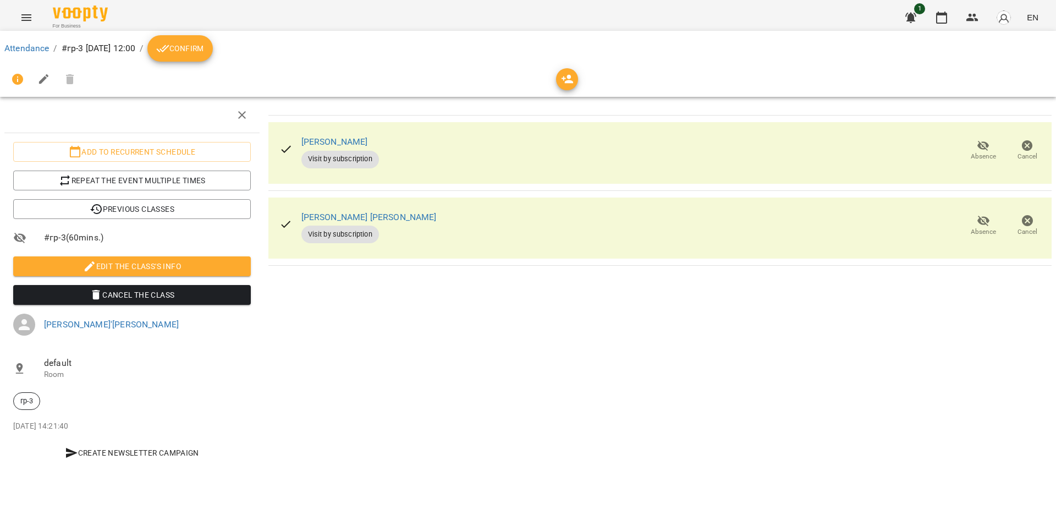 The image size is (1056, 520). Describe the element at coordinates (147, 375) in the screenshot. I see `p: Room` at that location.